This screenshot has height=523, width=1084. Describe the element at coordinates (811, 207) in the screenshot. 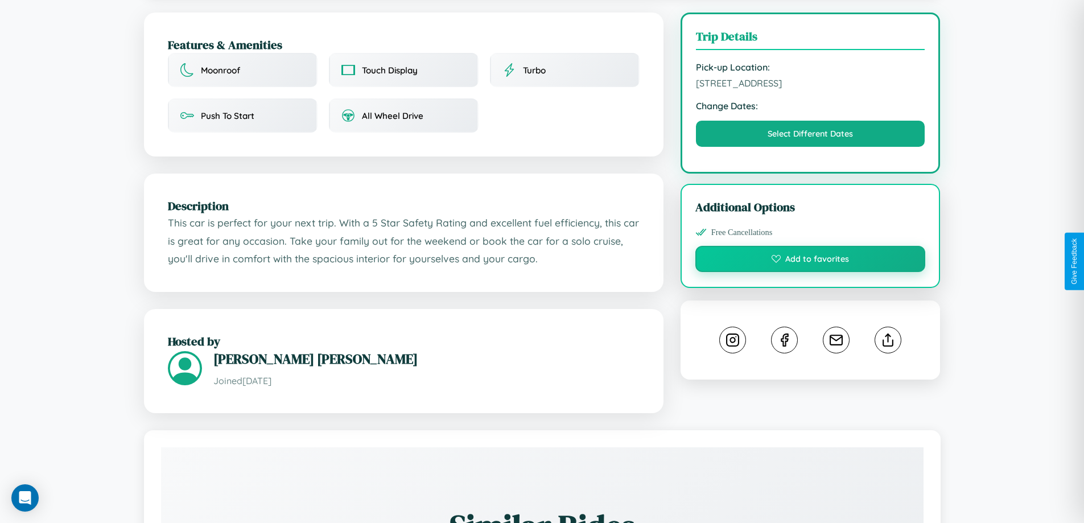

I see `h3: Additional Options` at that location.